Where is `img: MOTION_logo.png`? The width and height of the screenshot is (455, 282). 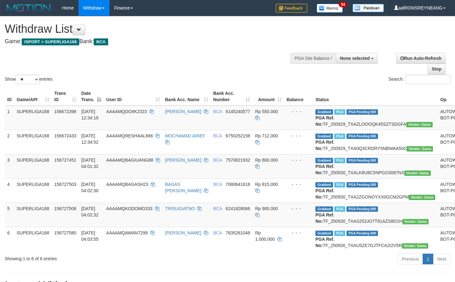
img: MOTION_logo.png is located at coordinates (29, 8).